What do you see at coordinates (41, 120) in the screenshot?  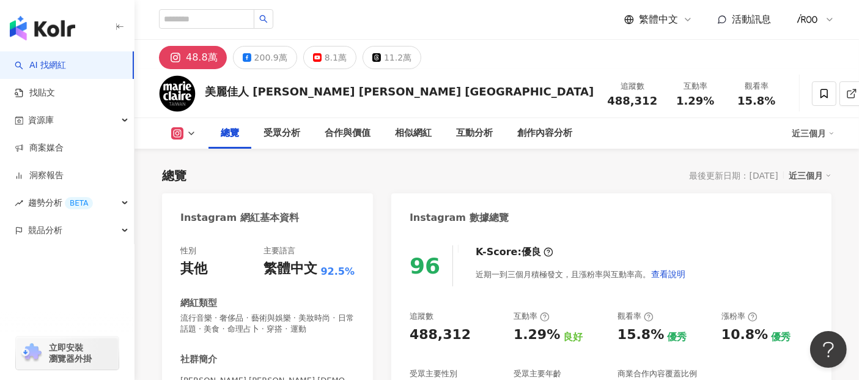 I see `span: 資源庫` at bounding box center [41, 120].